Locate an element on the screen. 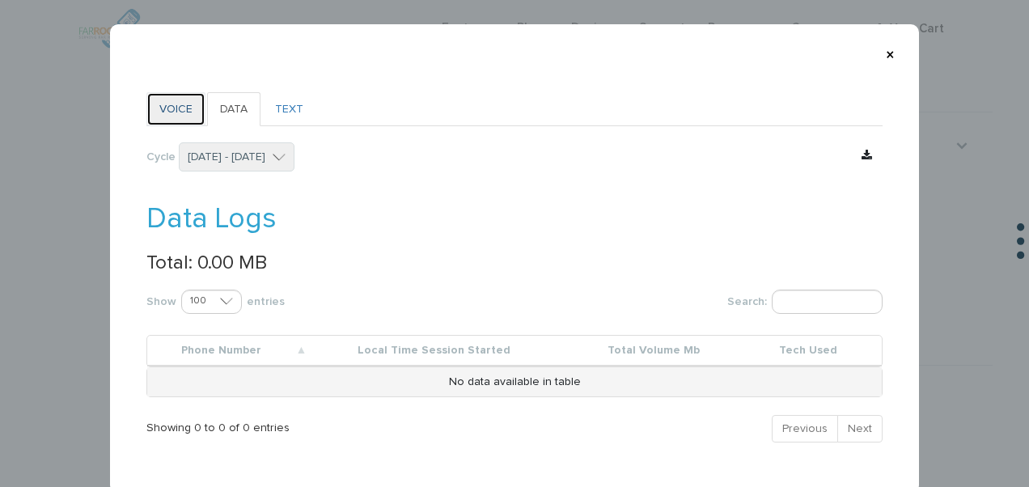 Image resolution: width=1029 pixels, height=487 pixels. p: Total: 0.00 MB is located at coordinates (515, 263).